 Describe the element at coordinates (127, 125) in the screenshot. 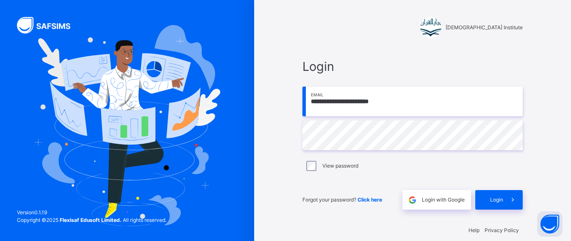

I see `img: Hero Image` at that location.